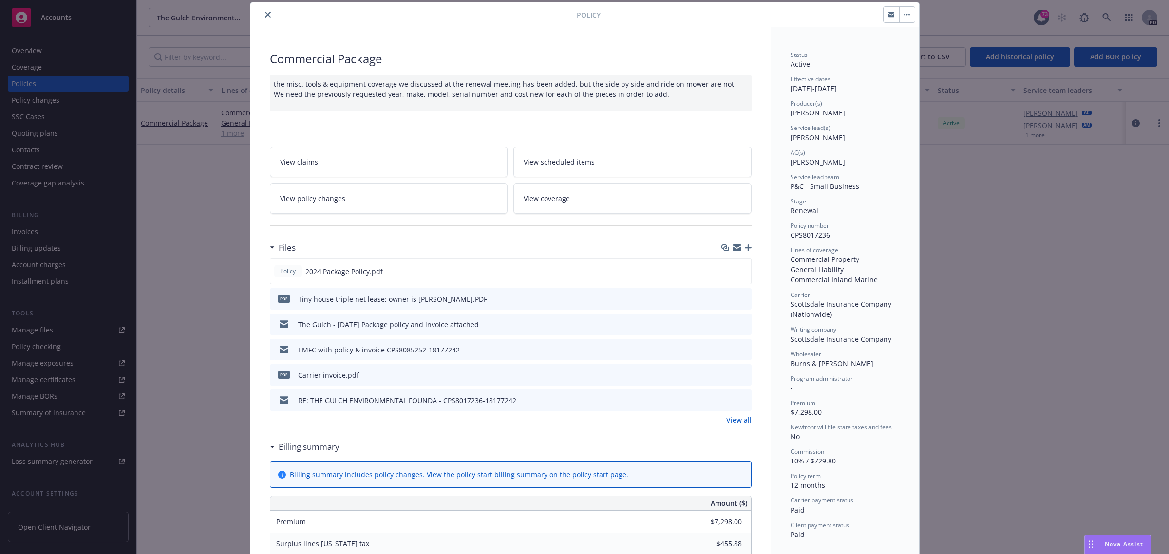  Describe the element at coordinates (800, 295) in the screenshot. I see `span: Carrier` at that location.